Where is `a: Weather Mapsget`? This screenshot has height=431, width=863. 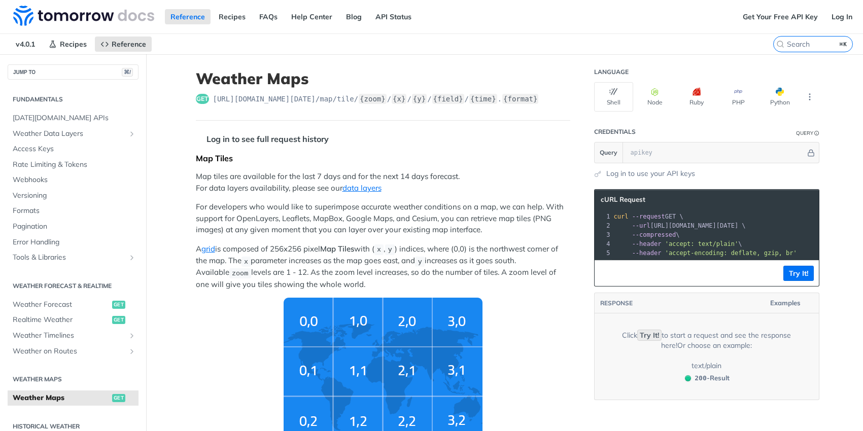 a: Weather Mapsget is located at coordinates (73, 398).